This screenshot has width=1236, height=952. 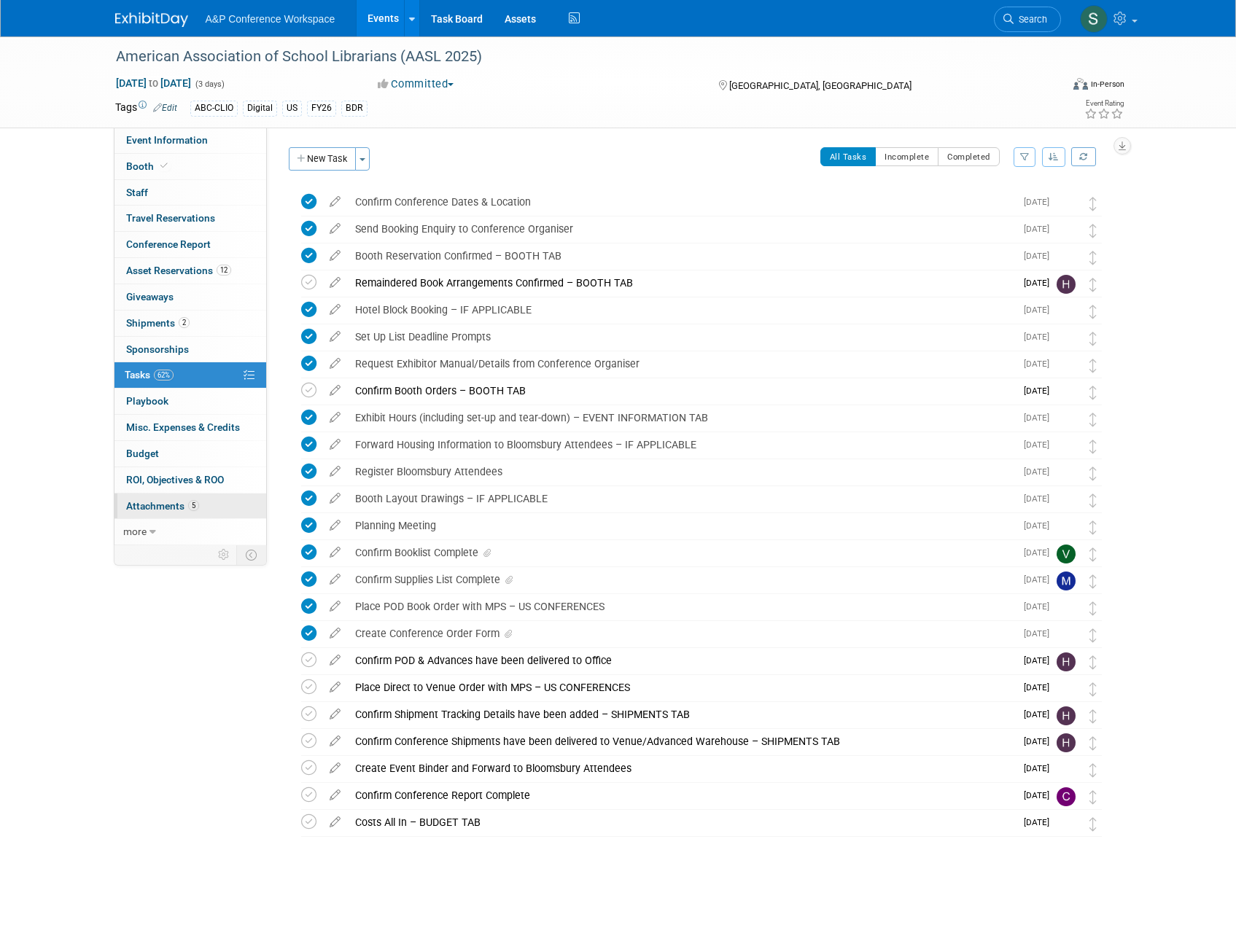 What do you see at coordinates (190, 218) in the screenshot?
I see `a: Travel Reservations` at bounding box center [190, 218].